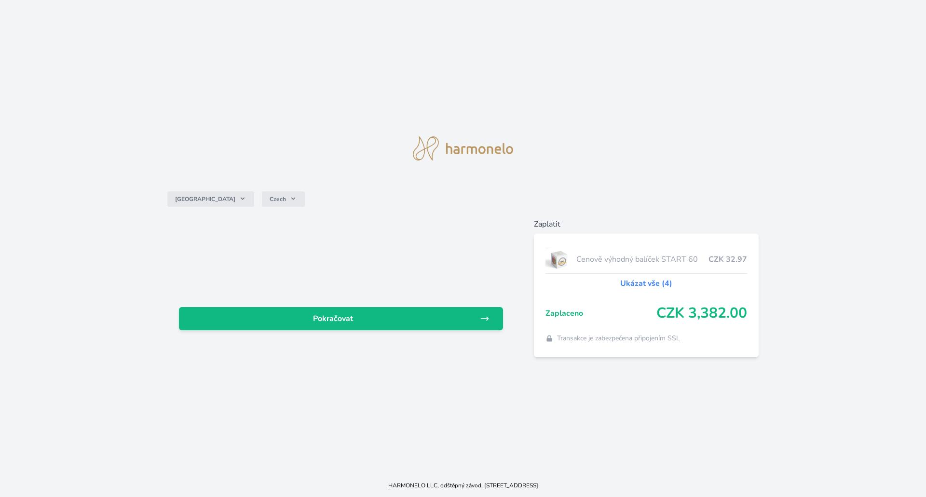  I want to click on button: Czech, so click(283, 199).